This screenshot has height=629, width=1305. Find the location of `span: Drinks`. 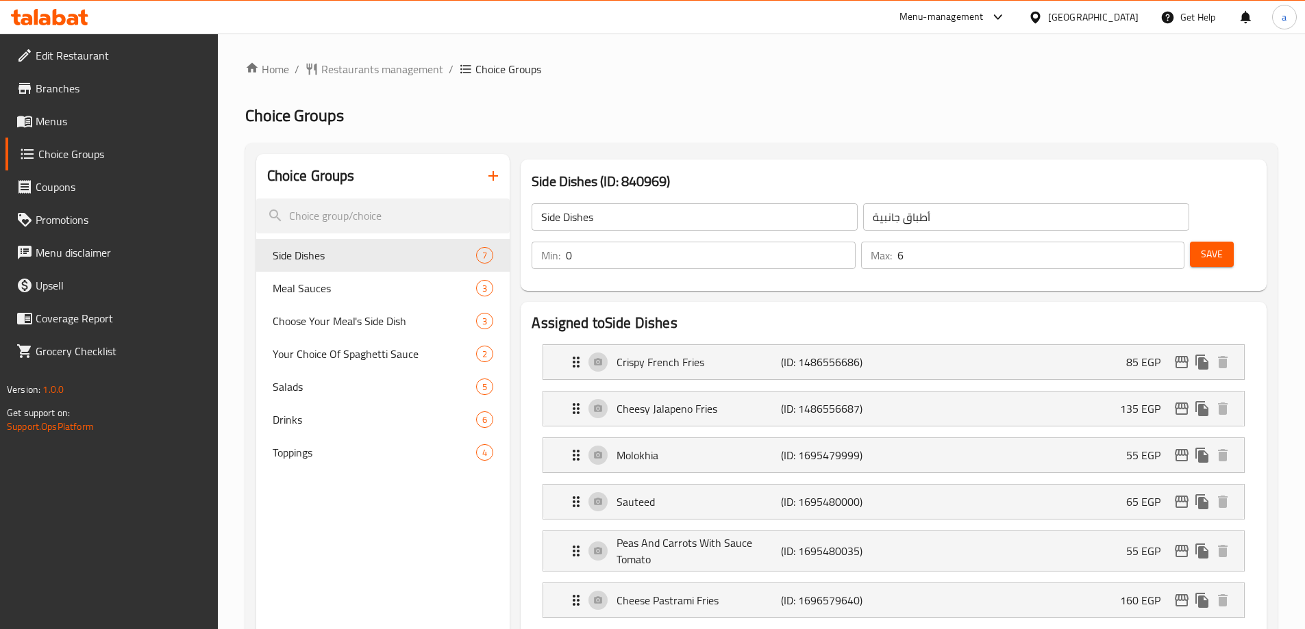

span: Drinks is located at coordinates (375, 420).